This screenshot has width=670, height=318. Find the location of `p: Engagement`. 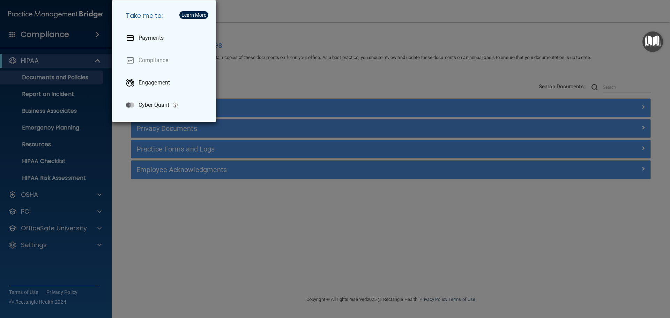

p: Engagement is located at coordinates (154, 83).